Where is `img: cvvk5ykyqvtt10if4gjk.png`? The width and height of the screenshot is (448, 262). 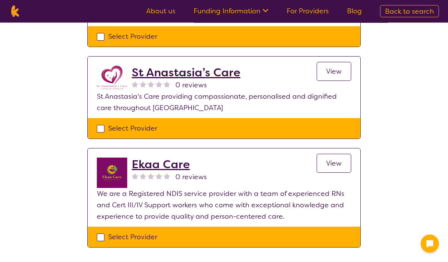
img: cvvk5ykyqvtt10if4gjk.png is located at coordinates (112, 78).